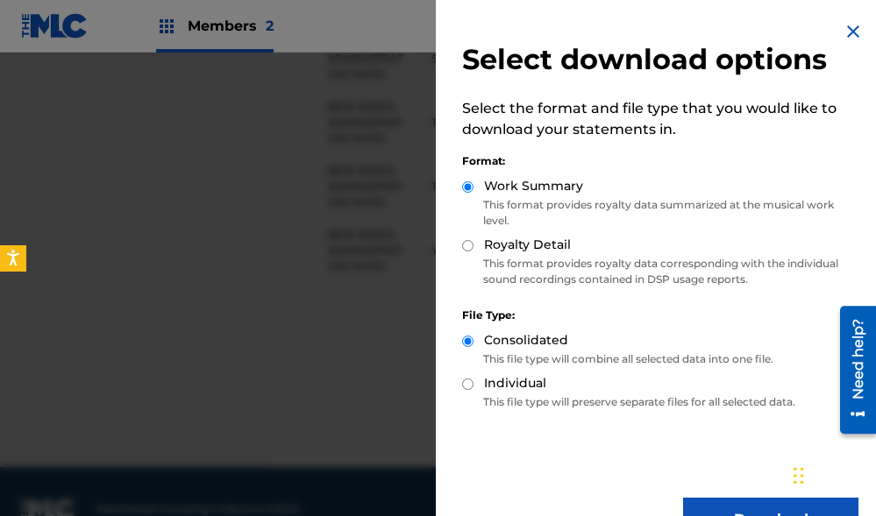  Describe the element at coordinates (660, 316) in the screenshot. I see `div: File Type:` at that location.